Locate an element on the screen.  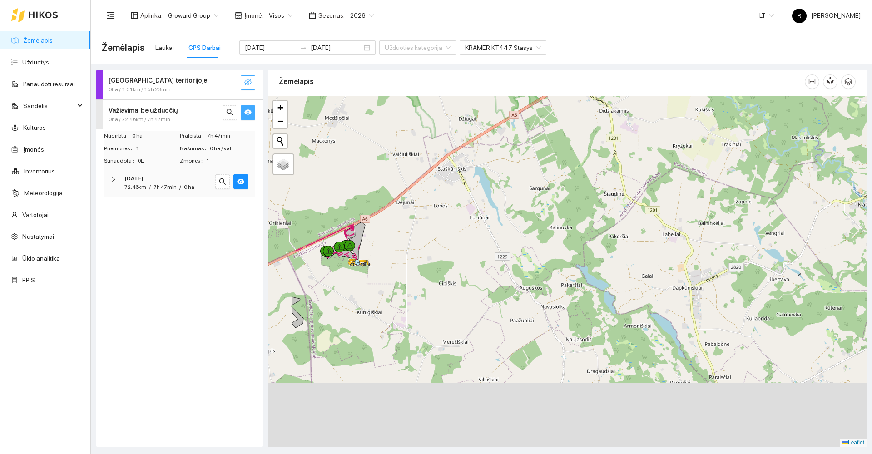
span: Visos is located at coordinates (281, 15).